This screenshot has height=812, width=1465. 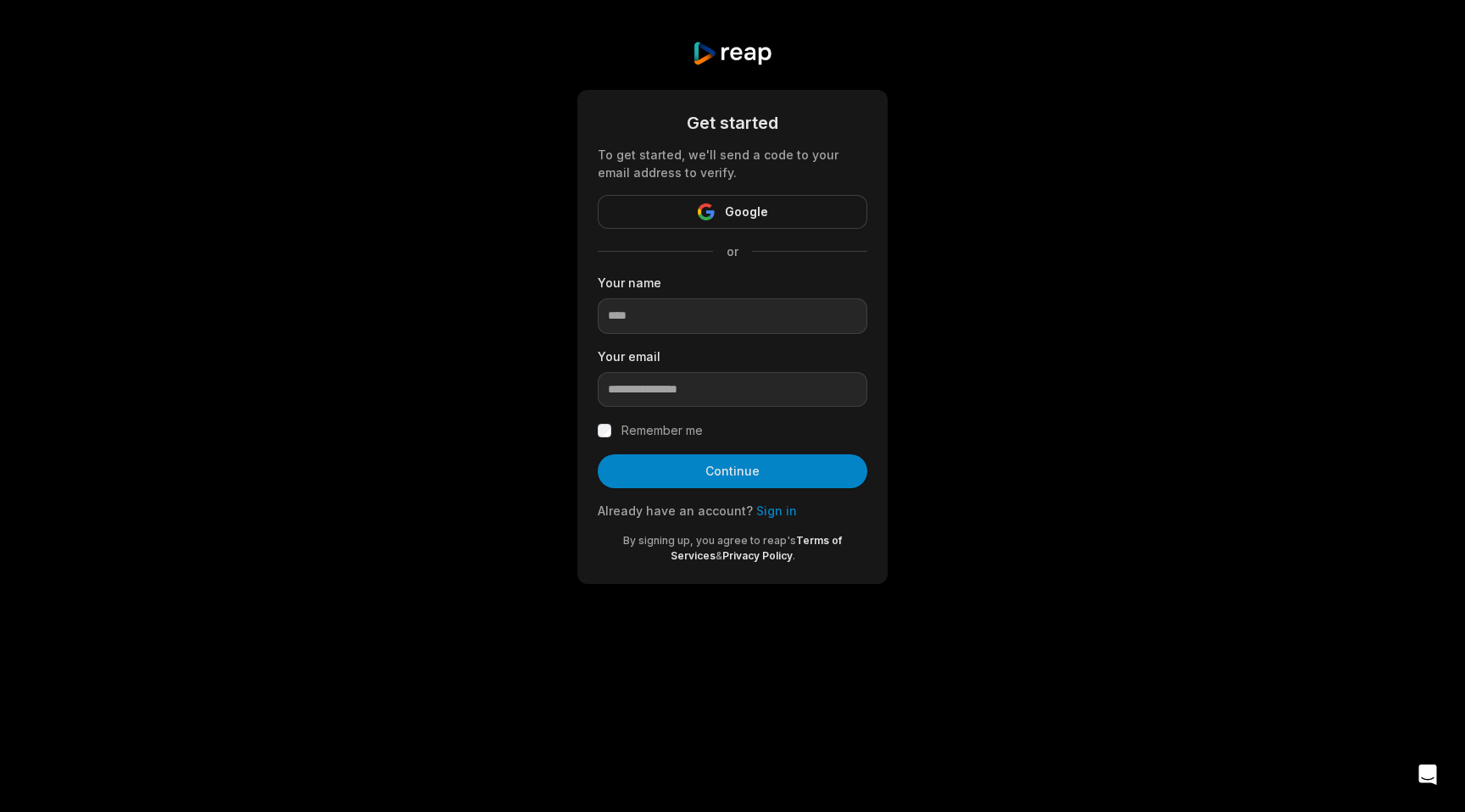 I want to click on button: Continue, so click(x=732, y=471).